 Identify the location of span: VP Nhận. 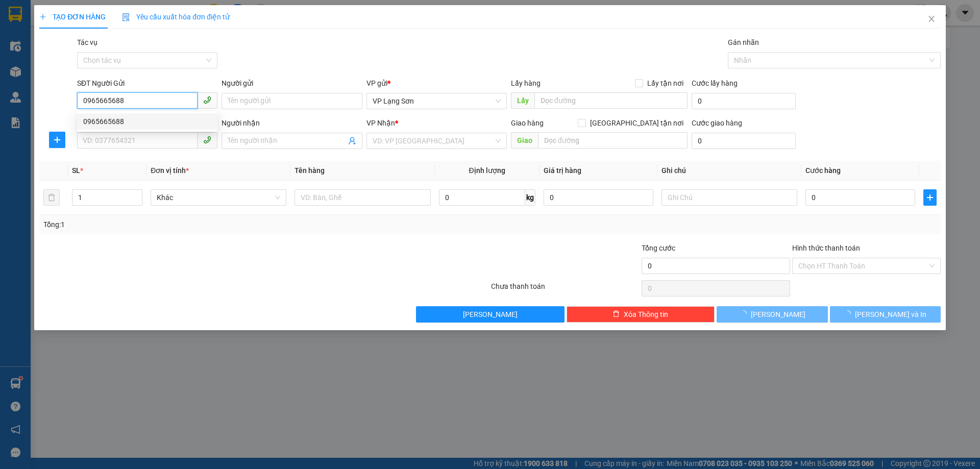
(381, 123).